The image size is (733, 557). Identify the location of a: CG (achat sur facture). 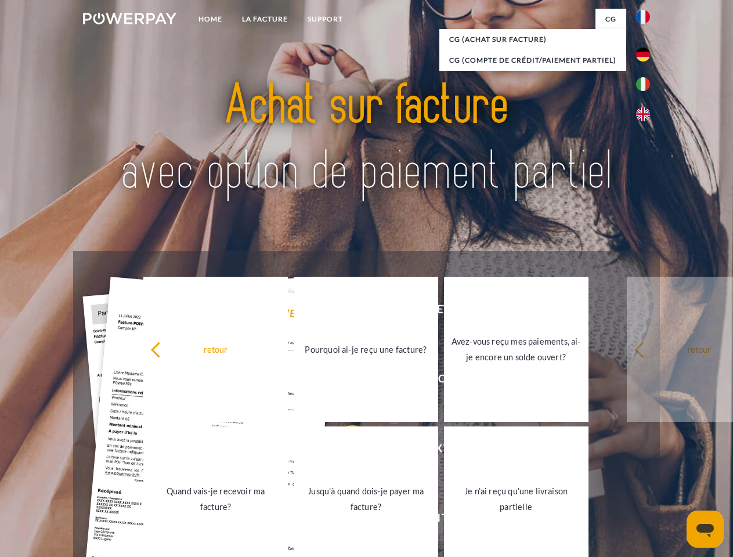
(533, 39).